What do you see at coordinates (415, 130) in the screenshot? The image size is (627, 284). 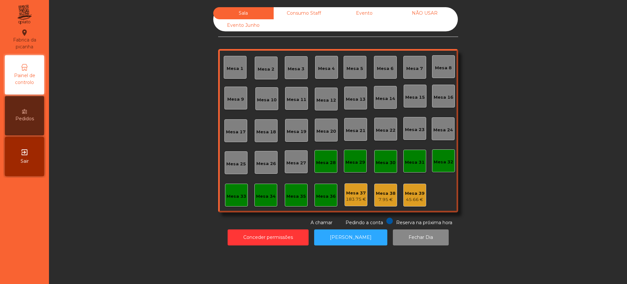 I see `div: Mesa 23` at bounding box center [415, 130].